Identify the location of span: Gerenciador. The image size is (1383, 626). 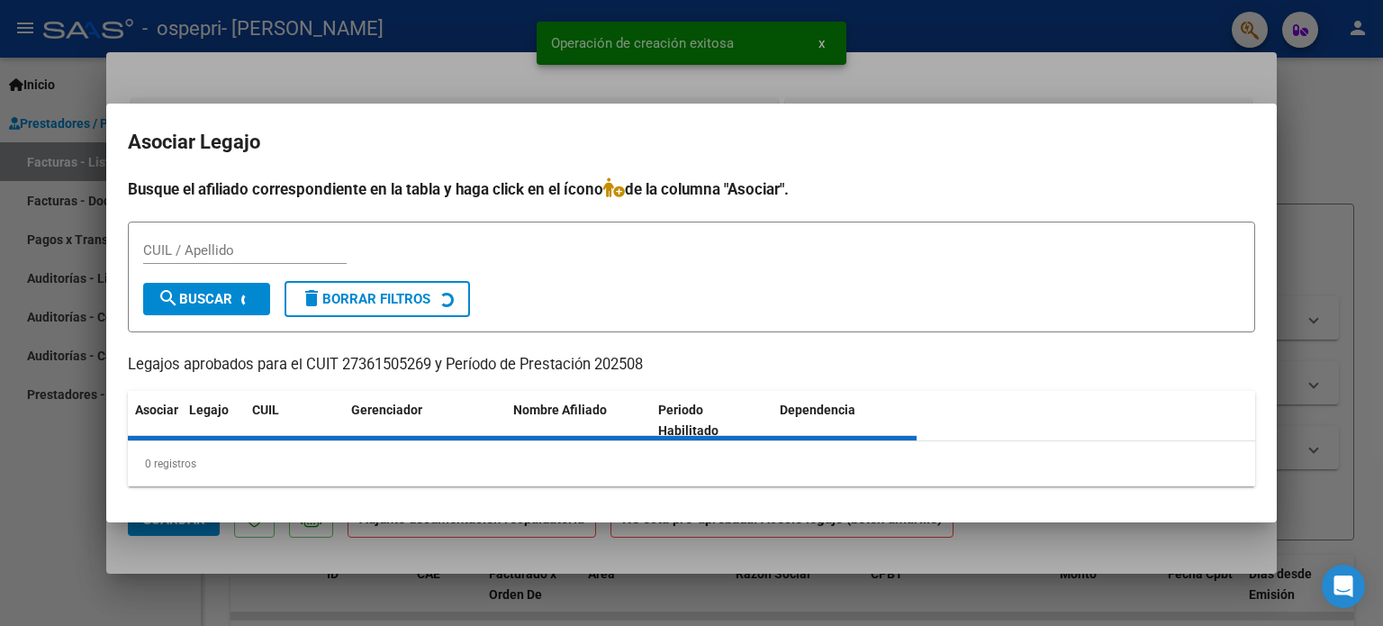
(386, 410).